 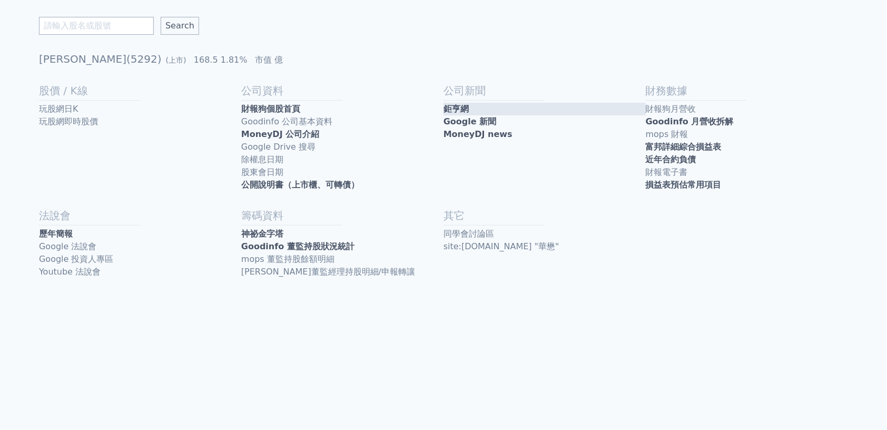 I want to click on a: 玩股網日K, so click(x=140, y=109).